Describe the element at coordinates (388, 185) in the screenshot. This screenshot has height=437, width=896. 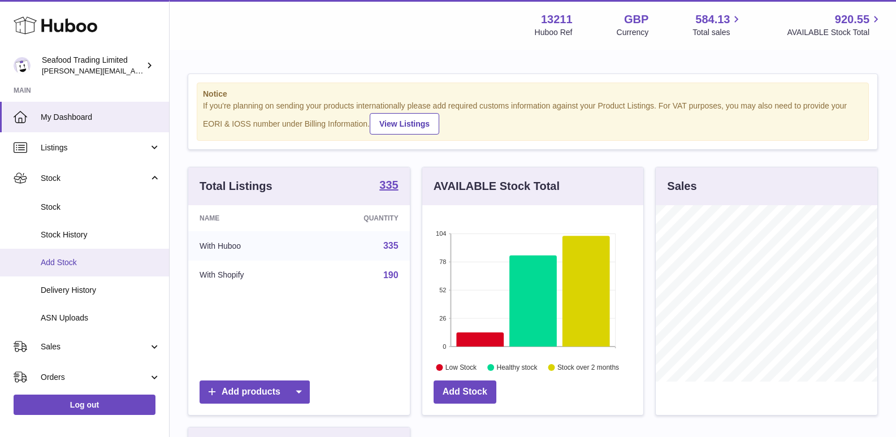
I see `strong: 335` at that location.